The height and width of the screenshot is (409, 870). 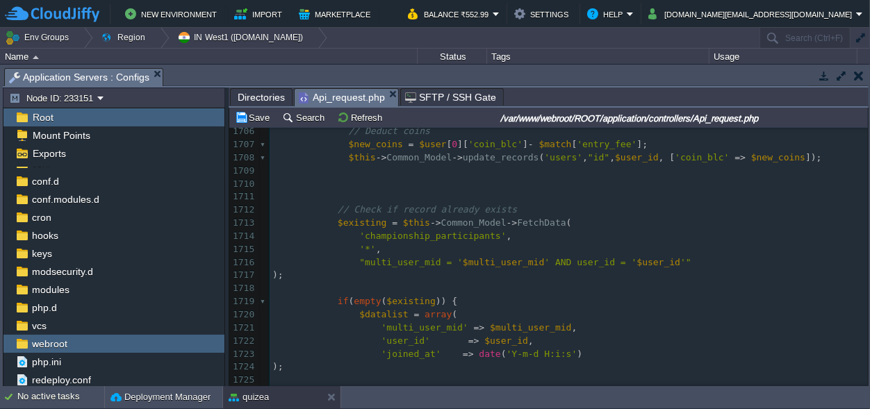 I want to click on div: 1720, so click(x=243, y=315).